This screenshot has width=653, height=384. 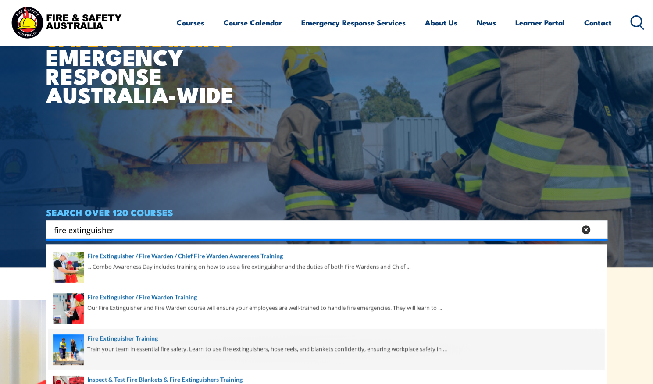 I want to click on a: Course Calendar, so click(x=253, y=22).